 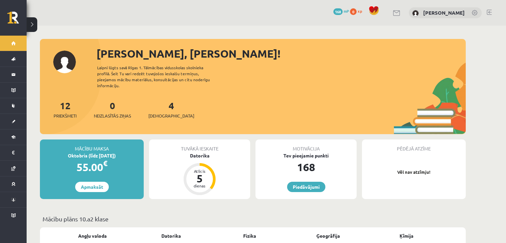 What do you see at coordinates (200, 186) in the screenshot?
I see `div: dienas` at bounding box center [200, 186].